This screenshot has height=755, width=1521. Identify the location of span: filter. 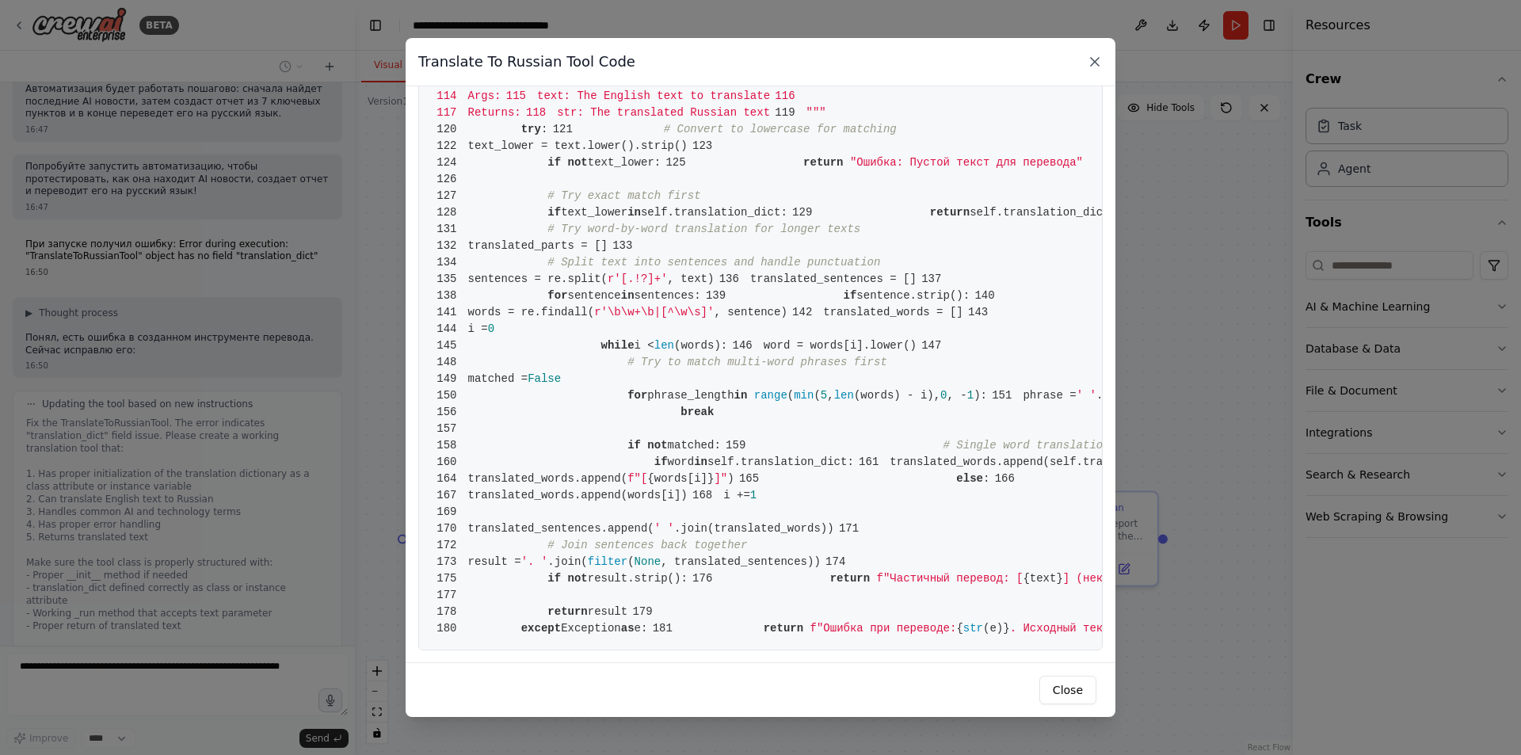
(608, 562).